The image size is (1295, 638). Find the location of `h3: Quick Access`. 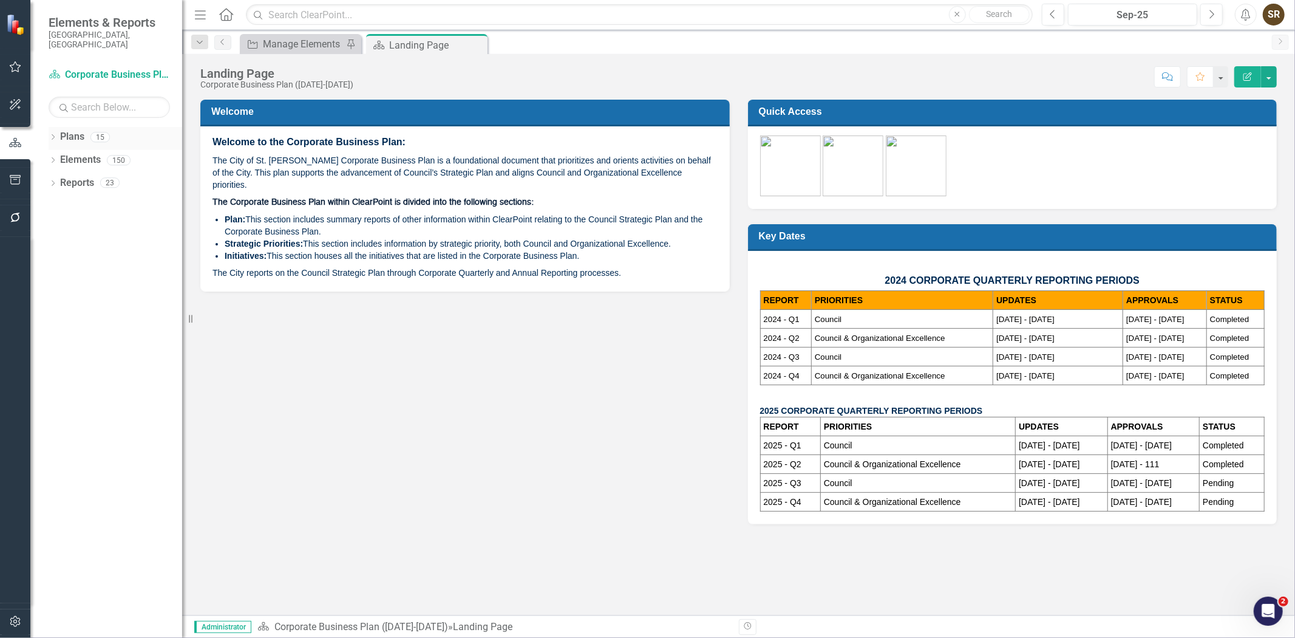

h3: Quick Access is located at coordinates (1015, 111).